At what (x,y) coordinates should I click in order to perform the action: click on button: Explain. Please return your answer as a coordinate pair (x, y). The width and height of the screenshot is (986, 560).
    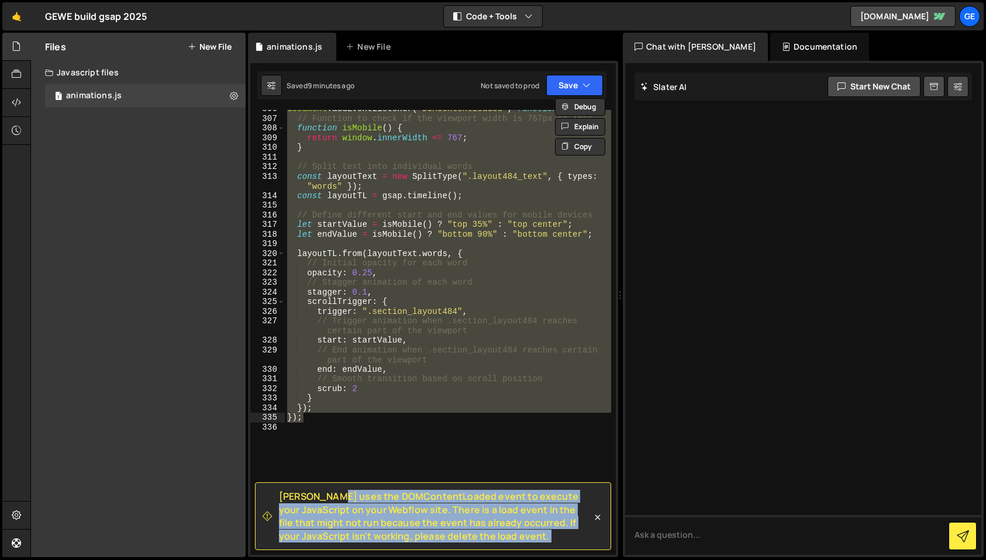
    Looking at the image, I should click on (580, 127).